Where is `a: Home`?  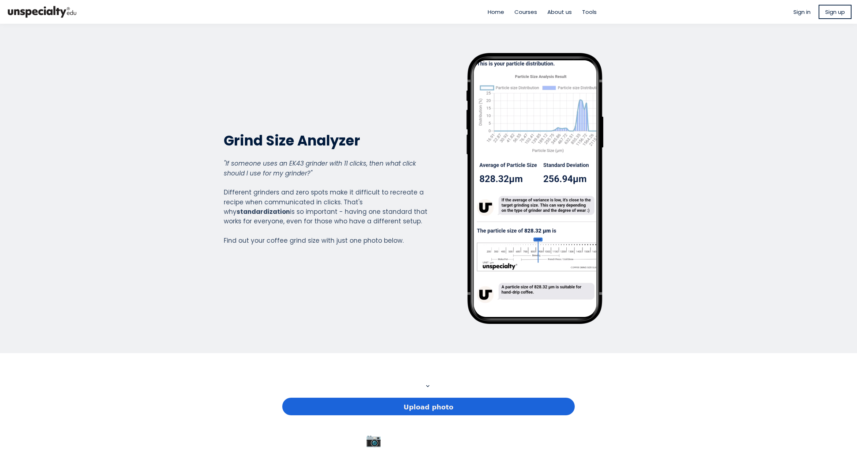
a: Home is located at coordinates (496, 12).